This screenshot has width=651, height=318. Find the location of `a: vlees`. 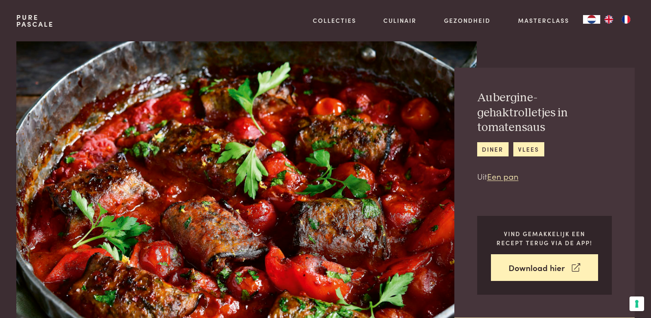

a: vlees is located at coordinates (529, 149).